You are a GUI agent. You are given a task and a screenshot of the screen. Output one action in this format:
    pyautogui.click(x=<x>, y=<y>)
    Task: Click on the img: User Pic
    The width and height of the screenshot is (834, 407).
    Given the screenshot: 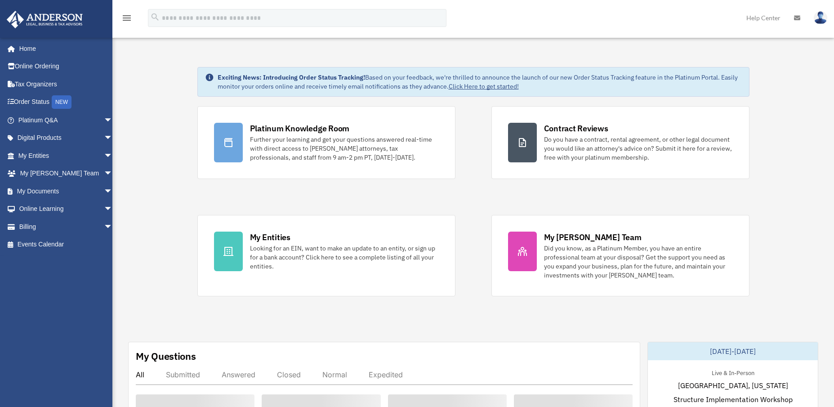 What is the action you would take?
    pyautogui.click(x=821, y=18)
    